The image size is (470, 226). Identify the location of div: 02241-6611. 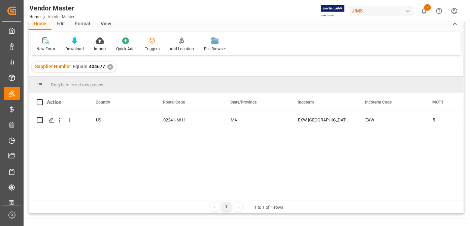
(189, 120).